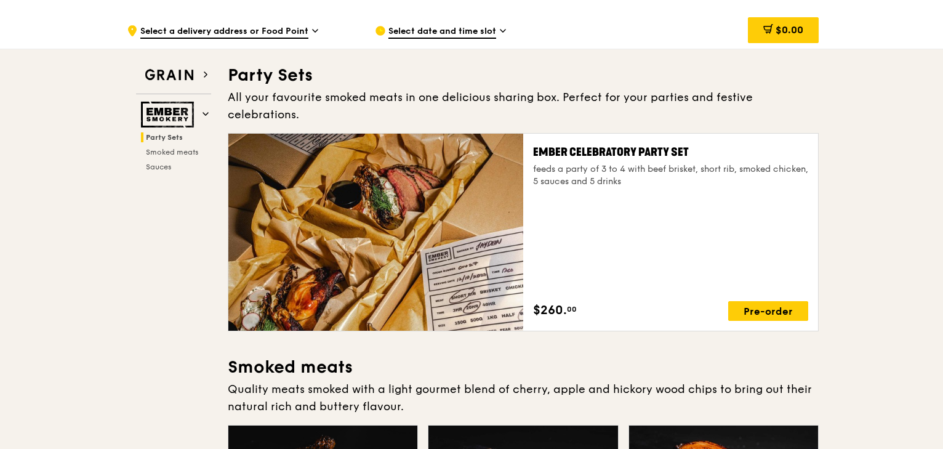 The width and height of the screenshot is (943, 449). Describe the element at coordinates (523, 106) in the screenshot. I see `div: All your favourite smoked meats in one delicious sharing box. Perfect for your parties and festiv...` at that location.